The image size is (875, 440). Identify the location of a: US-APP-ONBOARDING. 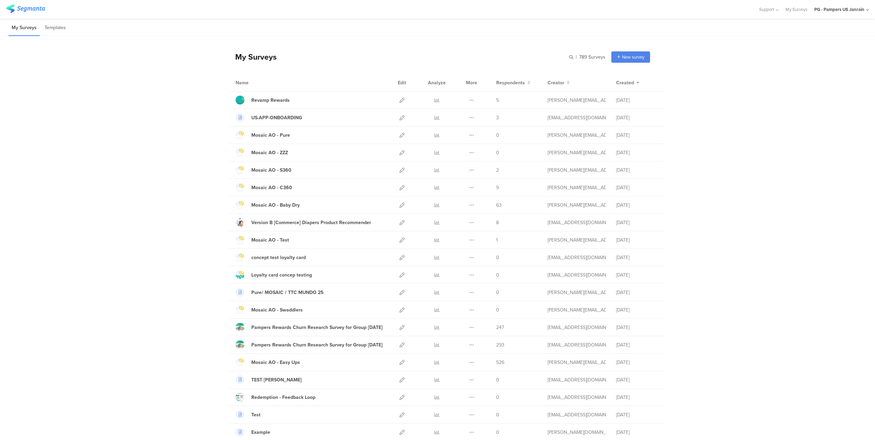
(269, 118).